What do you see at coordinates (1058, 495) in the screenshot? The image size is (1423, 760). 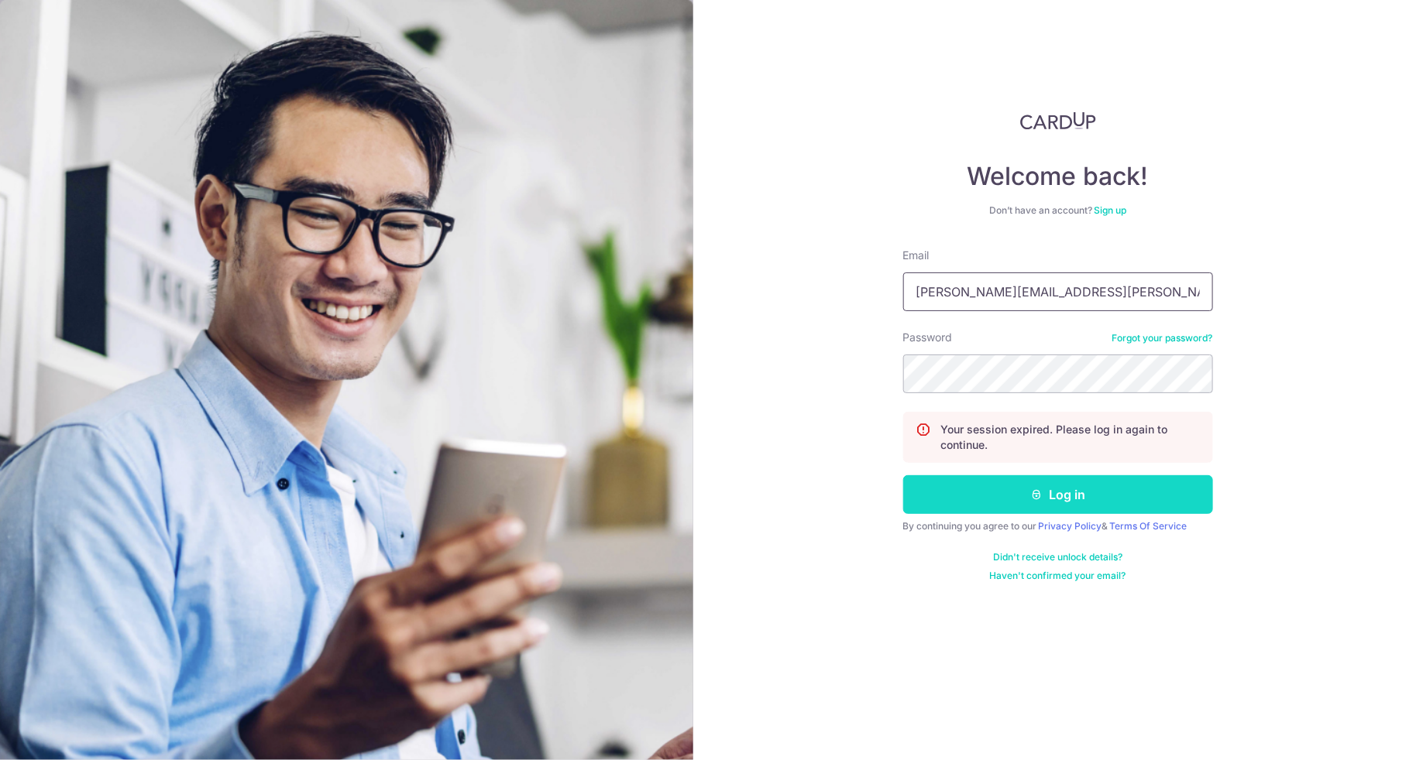 I see `button: Log in` at bounding box center [1058, 495].